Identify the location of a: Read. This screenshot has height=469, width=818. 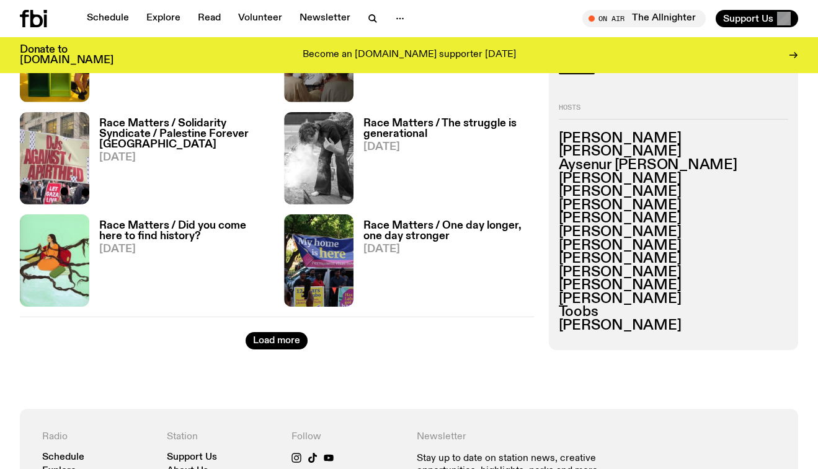
(209, 19).